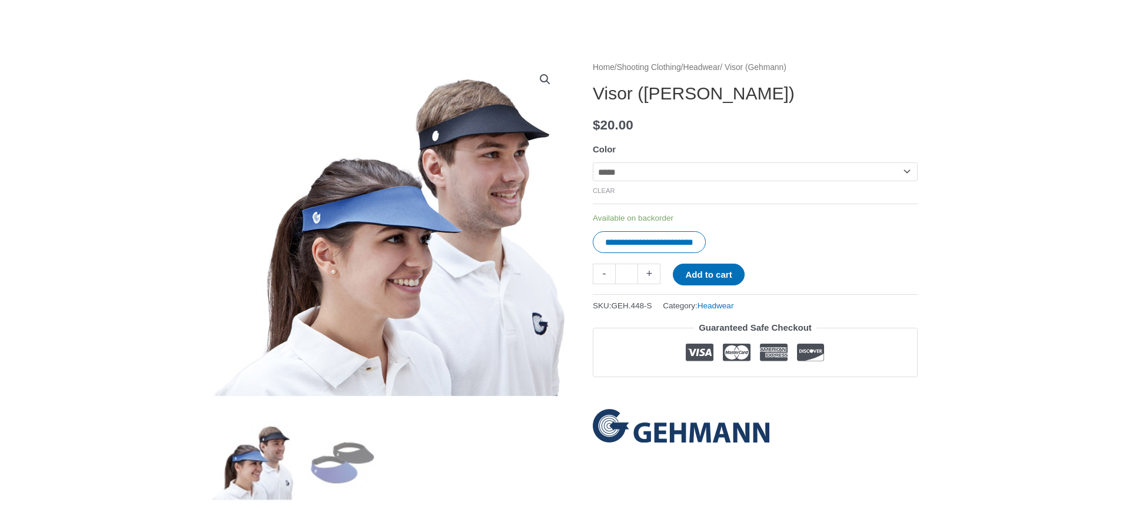 This screenshot has width=1129, height=509. What do you see at coordinates (631, 305) in the screenshot?
I see `span: GEH.448-S` at bounding box center [631, 305].